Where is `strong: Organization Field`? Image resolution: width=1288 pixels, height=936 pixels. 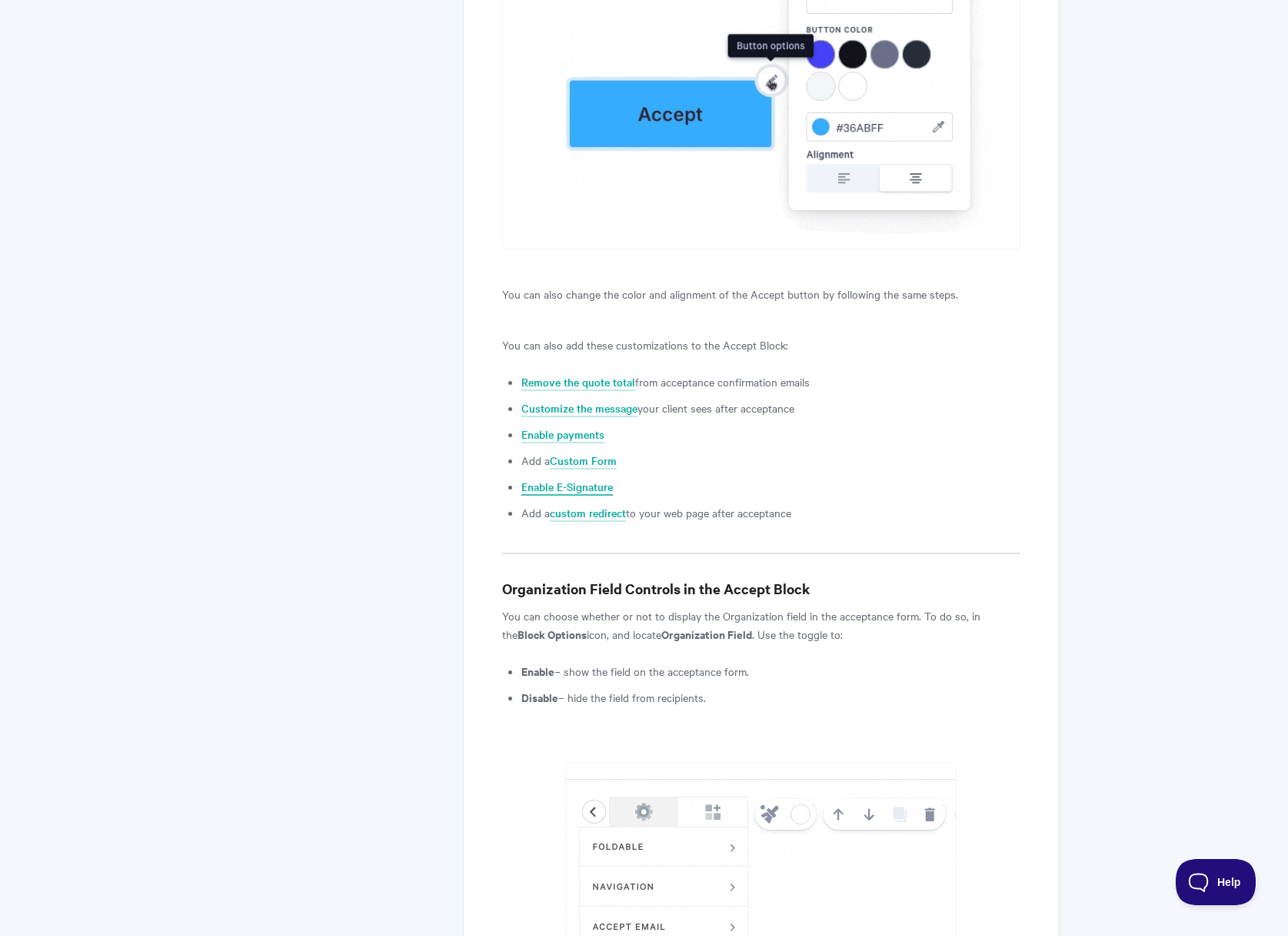 strong: Organization Field is located at coordinates (707, 633).